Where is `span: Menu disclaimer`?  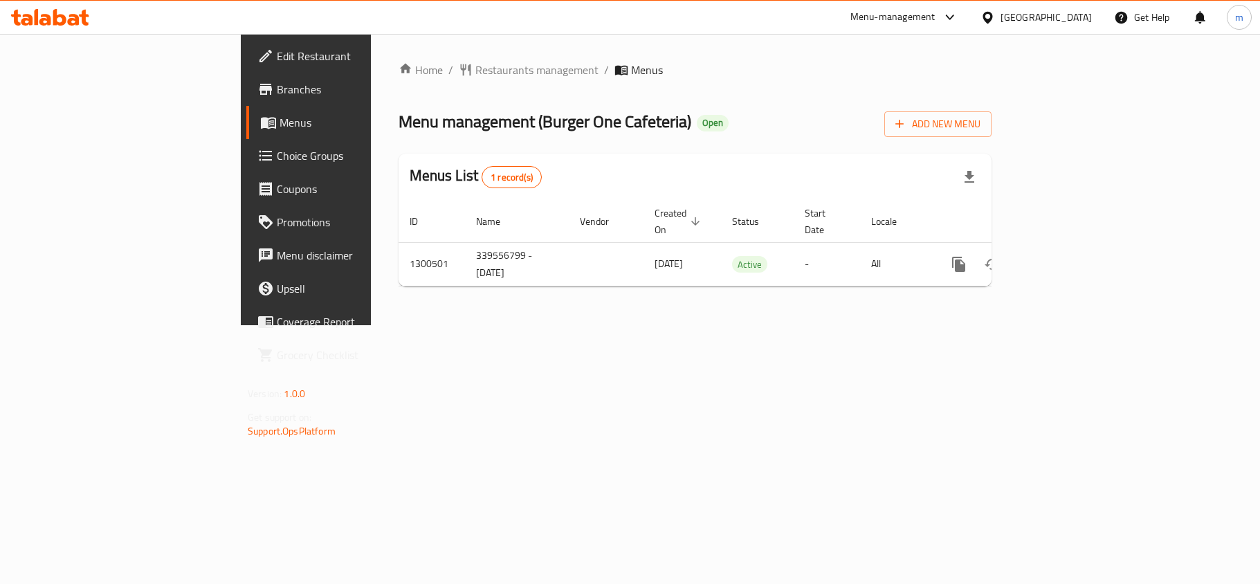 span: Menu disclaimer is located at coordinates (358, 255).